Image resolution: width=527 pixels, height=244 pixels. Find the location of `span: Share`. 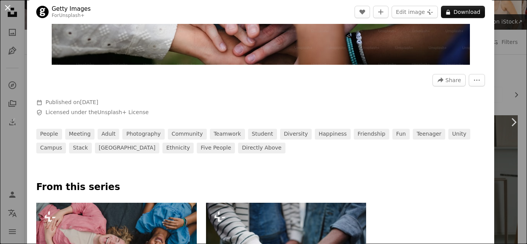

span: Share is located at coordinates (454, 80).